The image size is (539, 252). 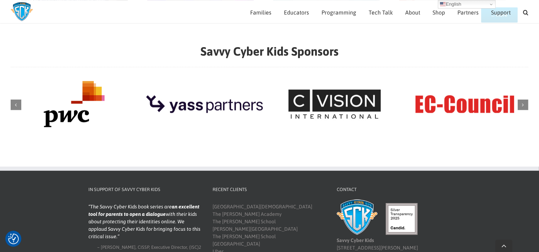 I want to click on span: Partners, so click(x=468, y=12).